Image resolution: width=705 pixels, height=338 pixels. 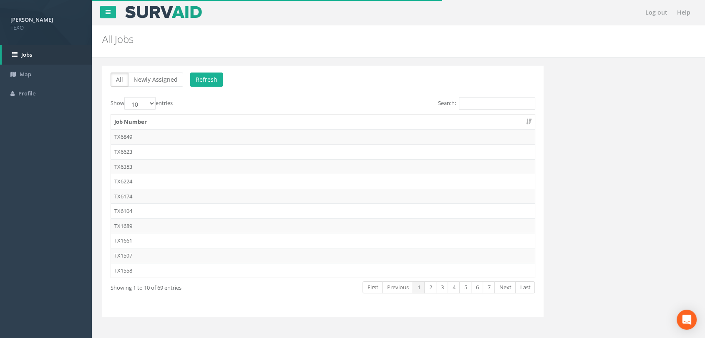 What do you see at coordinates (323, 271) in the screenshot?
I see `td: TX1558` at bounding box center [323, 271].